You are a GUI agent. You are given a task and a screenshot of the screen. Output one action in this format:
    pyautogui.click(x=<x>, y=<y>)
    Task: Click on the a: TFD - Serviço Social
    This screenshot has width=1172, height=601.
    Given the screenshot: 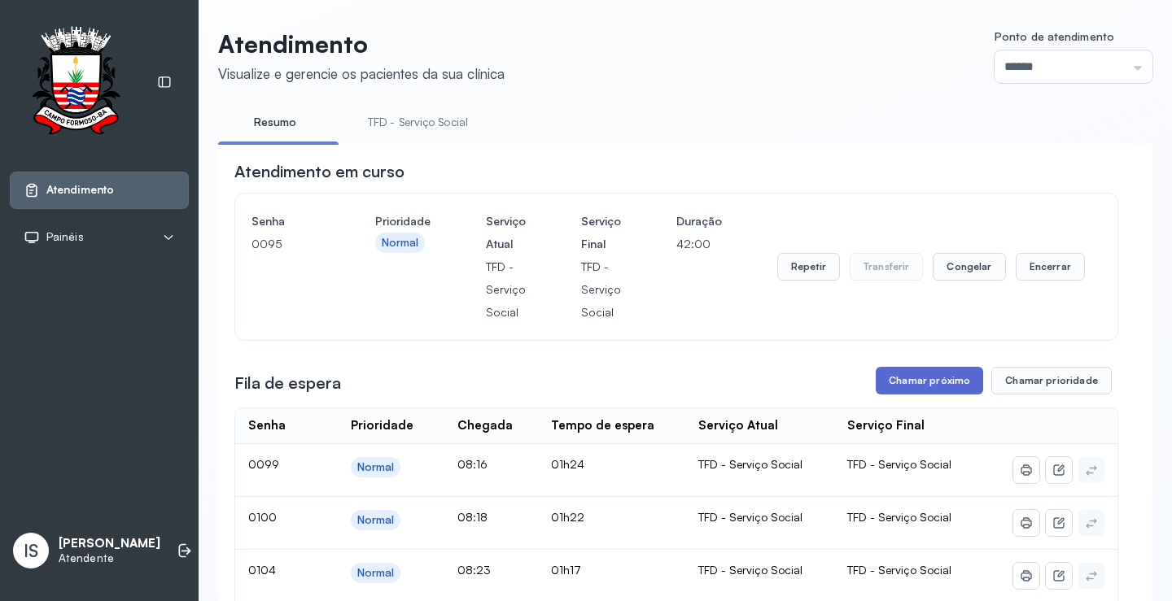 What is the action you would take?
    pyautogui.click(x=417, y=122)
    